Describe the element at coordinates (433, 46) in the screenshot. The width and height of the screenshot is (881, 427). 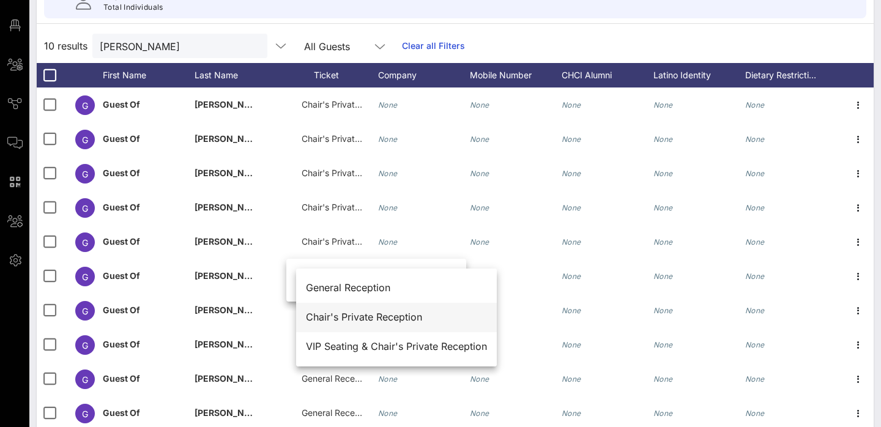
I see `a: Clear all Filters` at that location.